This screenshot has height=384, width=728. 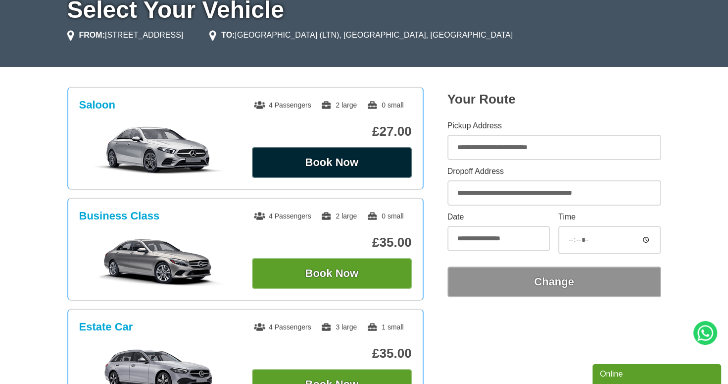 I want to click on span: 1 small, so click(x=385, y=327).